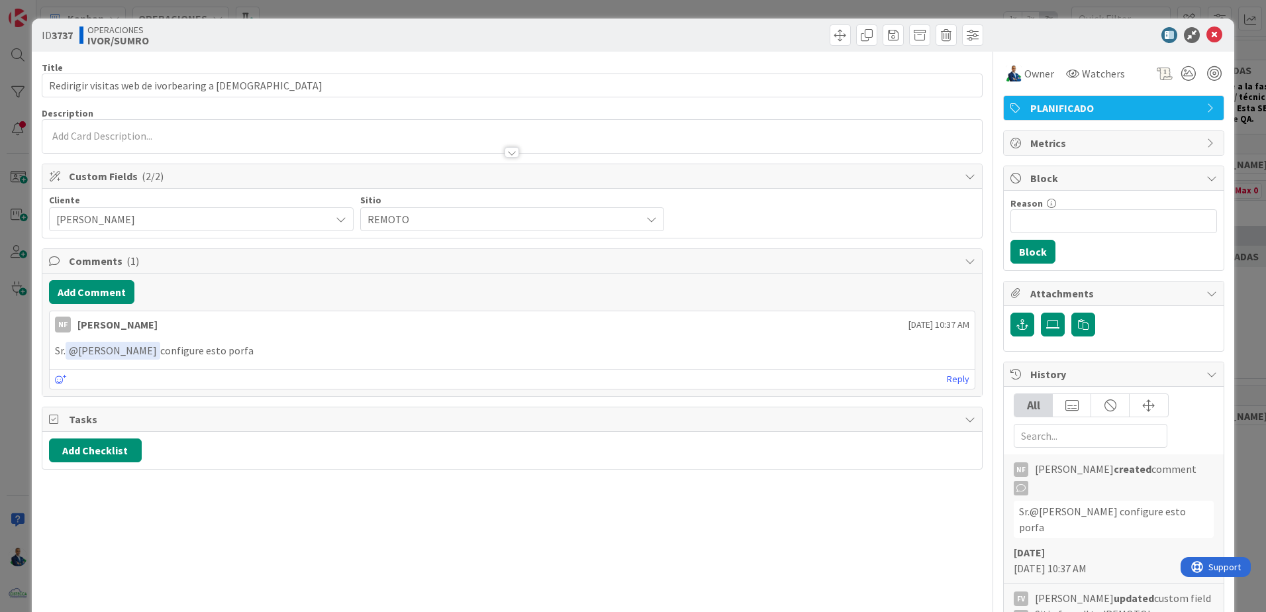  Describe the element at coordinates (62, 35) in the screenshot. I see `b: 3737` at that location.